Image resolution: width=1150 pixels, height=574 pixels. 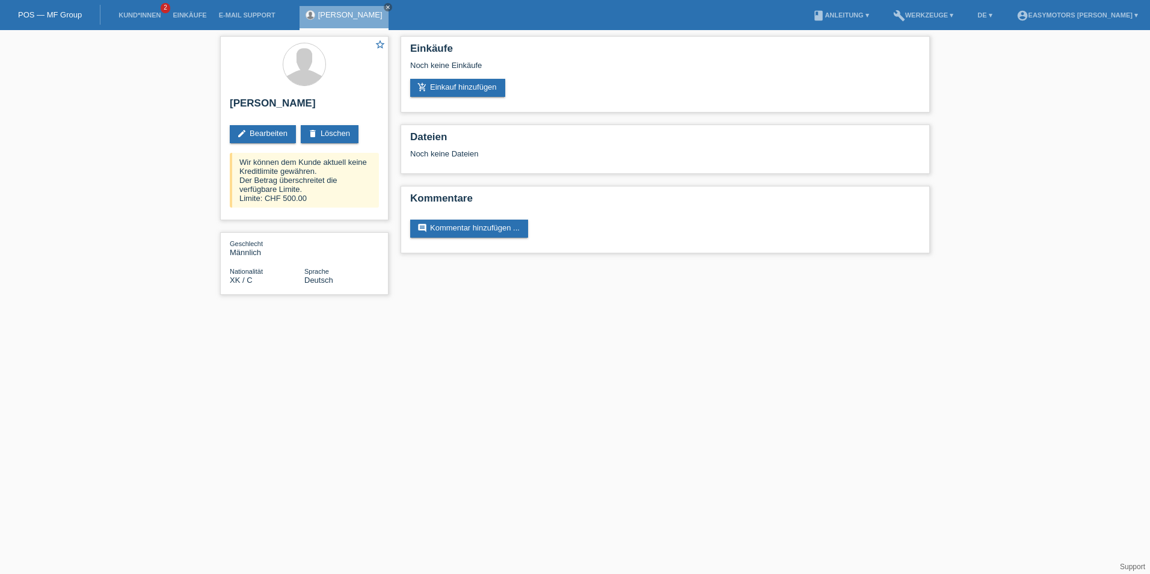 What do you see at coordinates (985, 15) in the screenshot?
I see `a: DE ▾` at bounding box center [985, 15].